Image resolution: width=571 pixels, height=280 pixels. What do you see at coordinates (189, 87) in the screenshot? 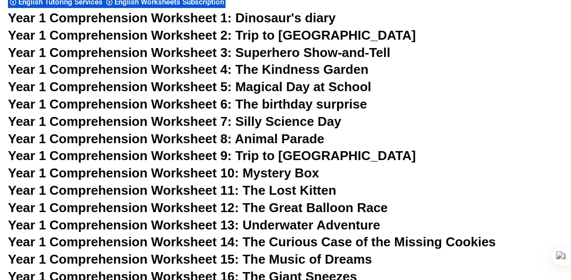
I see `span: Year 1 Comprehension Worksheet 5: Magical Day at School` at bounding box center [189, 87].